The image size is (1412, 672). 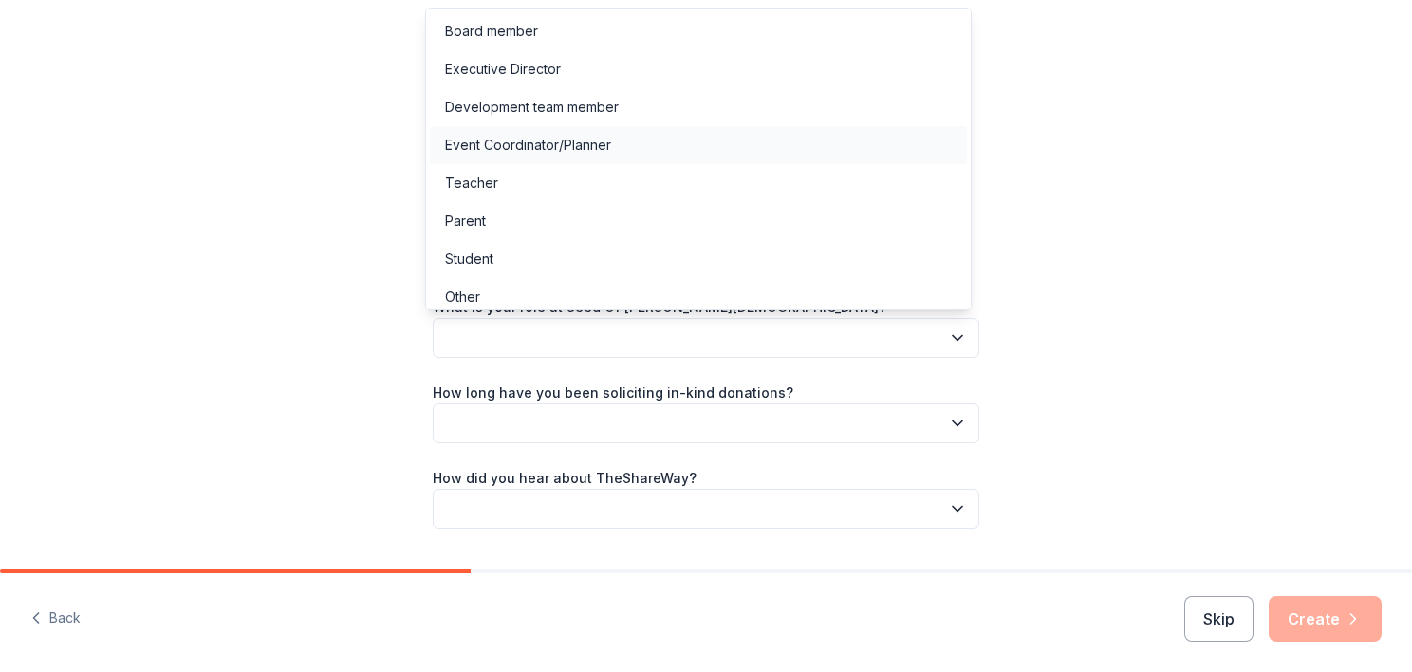 I want to click on div: Student, so click(x=469, y=259).